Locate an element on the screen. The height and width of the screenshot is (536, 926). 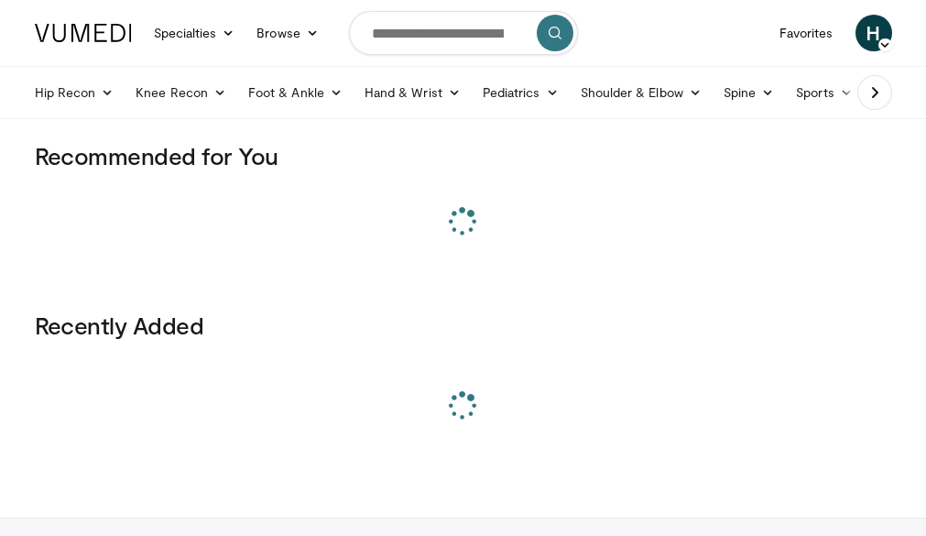
input: Search topics, interventions is located at coordinates (463, 33).